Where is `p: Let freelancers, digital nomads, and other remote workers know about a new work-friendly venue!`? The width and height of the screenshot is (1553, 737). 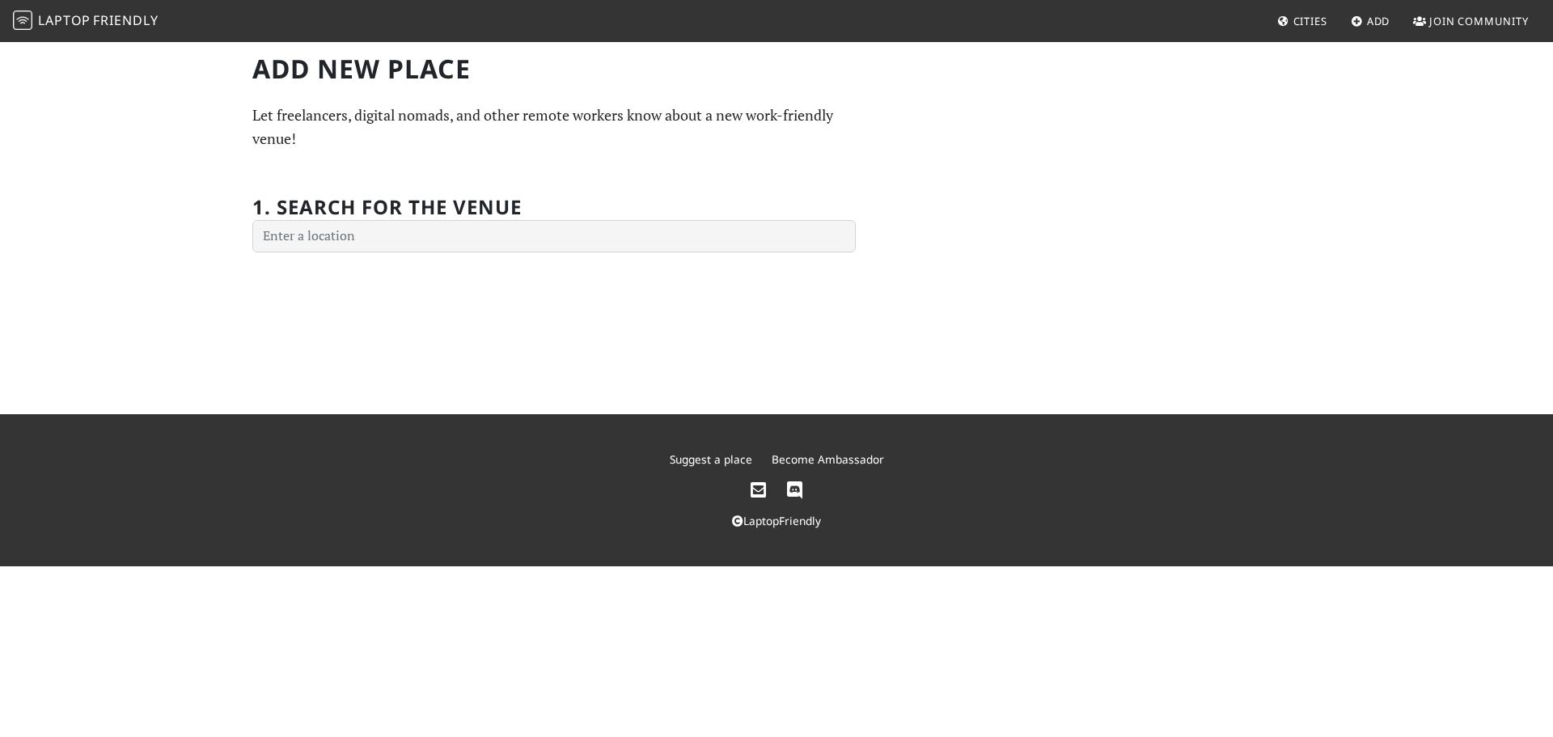
p: Let freelancers, digital nomads, and other remote workers know about a new work-friendly venue! is located at coordinates (554, 127).